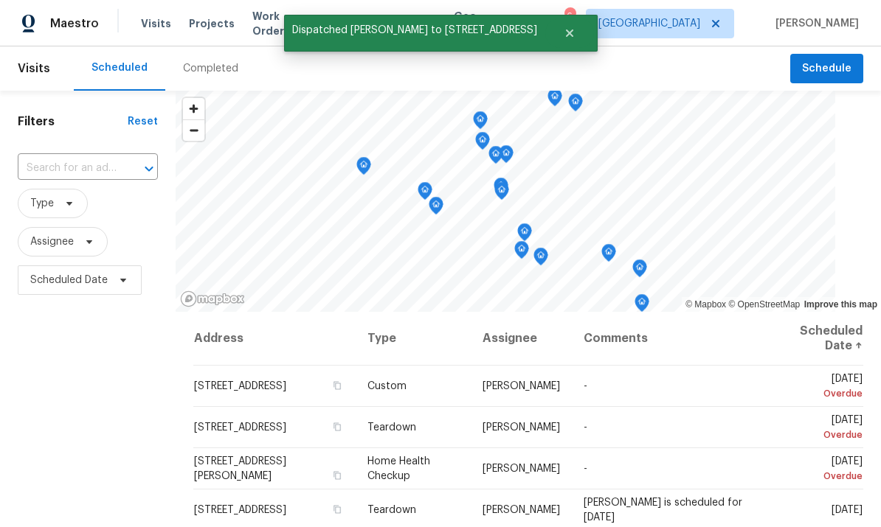 This screenshot has height=527, width=881. Describe the element at coordinates (826, 69) in the screenshot. I see `span: Schedule` at that location.